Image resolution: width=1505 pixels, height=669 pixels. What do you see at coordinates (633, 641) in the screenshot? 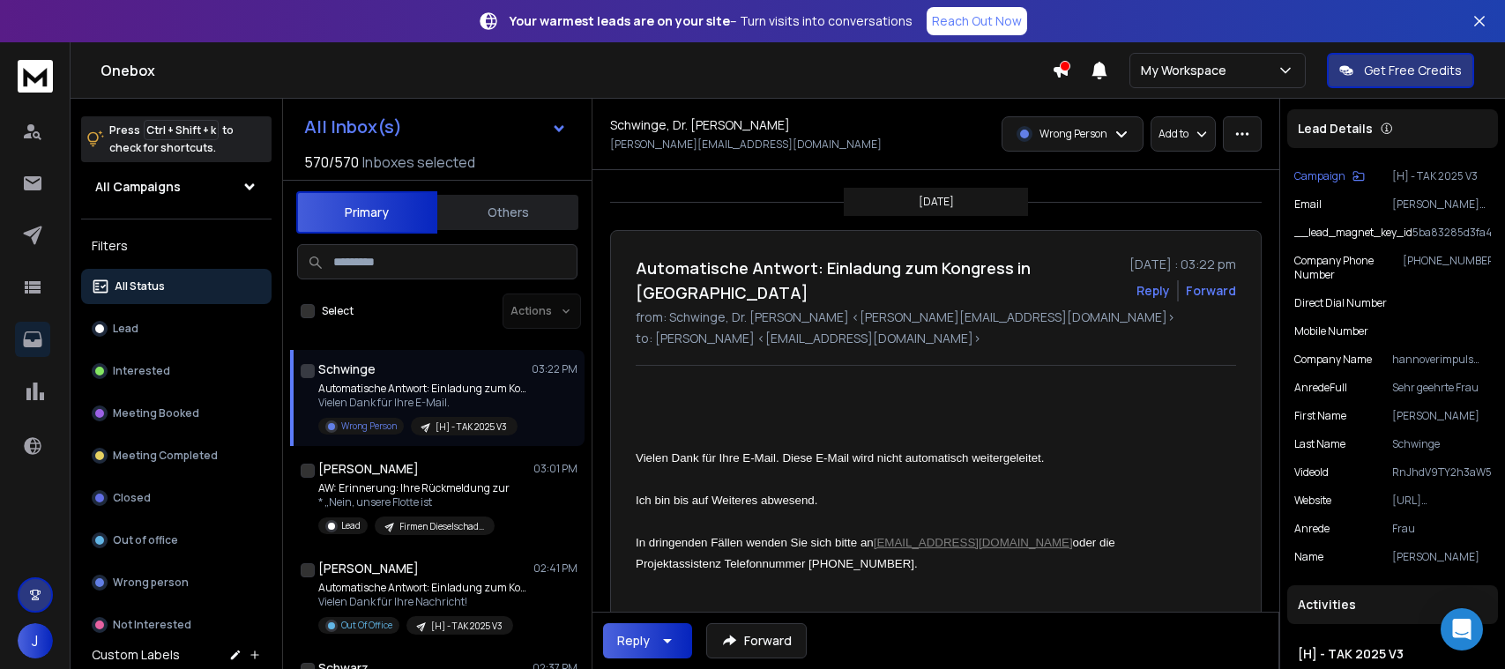
I see `div: Reply` at bounding box center [633, 641].